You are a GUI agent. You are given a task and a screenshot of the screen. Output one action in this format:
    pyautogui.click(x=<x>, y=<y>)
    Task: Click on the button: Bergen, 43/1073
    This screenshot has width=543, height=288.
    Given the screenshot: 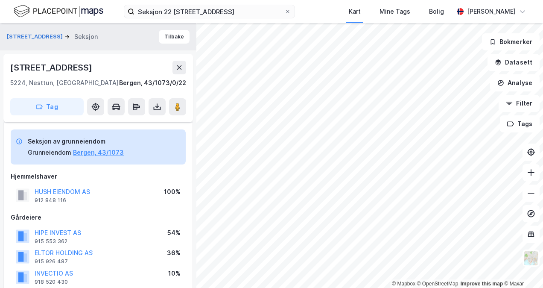 What is the action you would take?
    pyautogui.click(x=98, y=152)
    